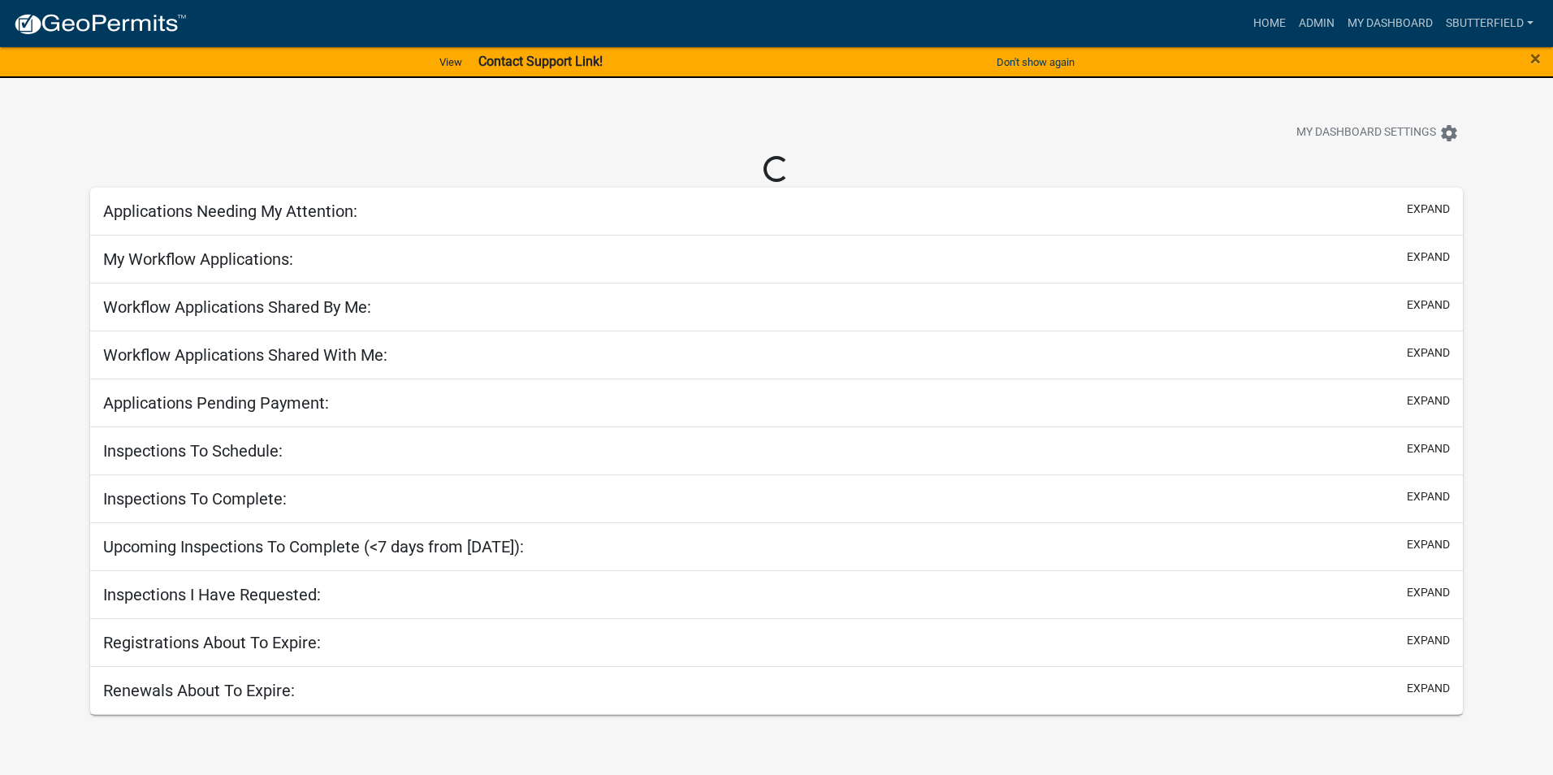 Image resolution: width=1553 pixels, height=775 pixels. I want to click on h5: Inspections I Have Requested:, so click(212, 594).